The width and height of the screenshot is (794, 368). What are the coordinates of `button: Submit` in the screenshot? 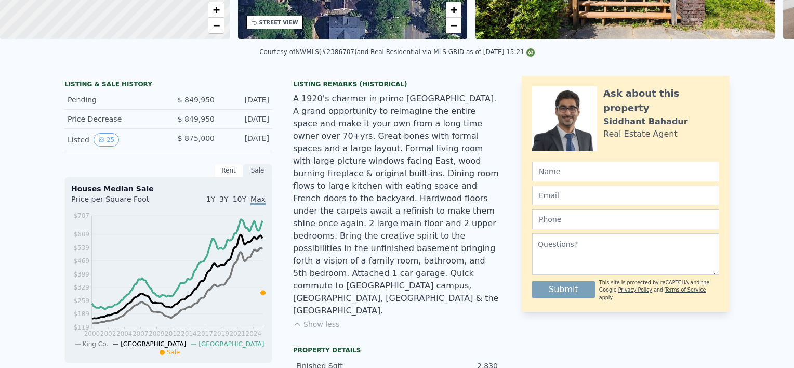 It's located at (564, 290).